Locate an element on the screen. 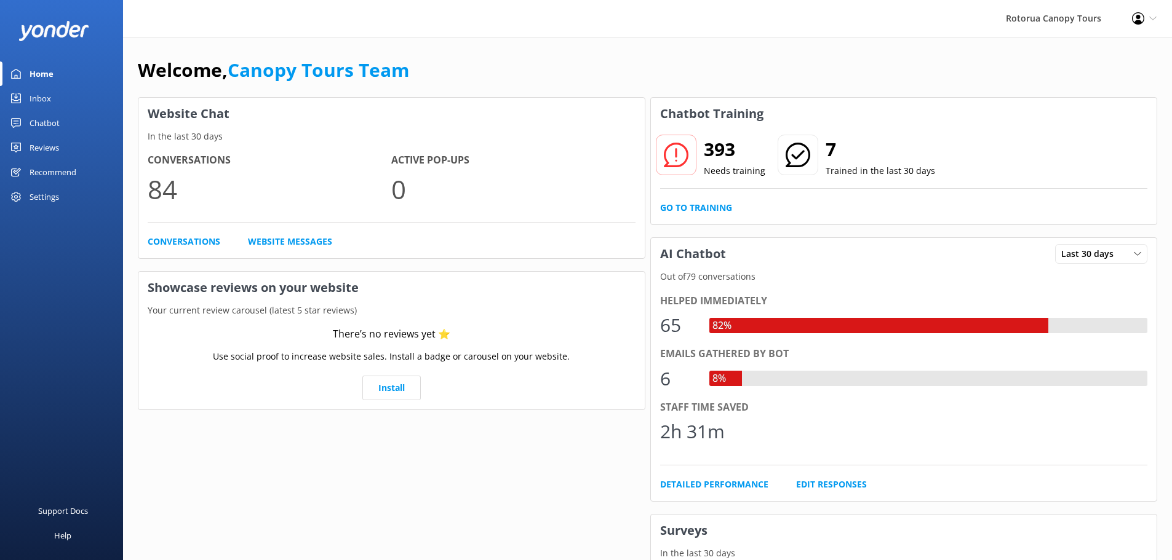  p: Use social proof to increase website sales. Install a badge or carousel on your website. is located at coordinates (391, 357).